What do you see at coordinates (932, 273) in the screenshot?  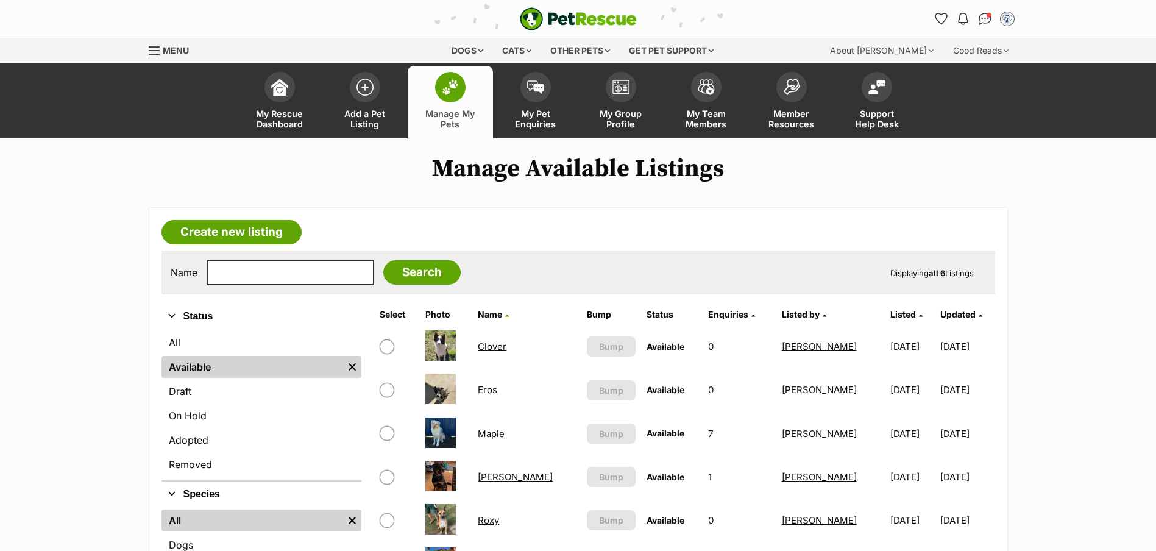 I see `span: Displaying Listings` at bounding box center [932, 273].